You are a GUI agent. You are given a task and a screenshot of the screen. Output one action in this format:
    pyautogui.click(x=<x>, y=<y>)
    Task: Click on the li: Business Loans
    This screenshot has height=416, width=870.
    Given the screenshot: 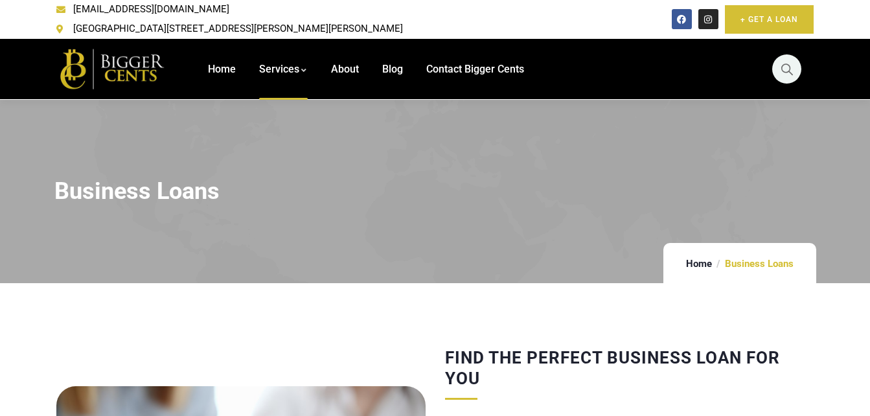 What is the action you would take?
    pyautogui.click(x=759, y=264)
    